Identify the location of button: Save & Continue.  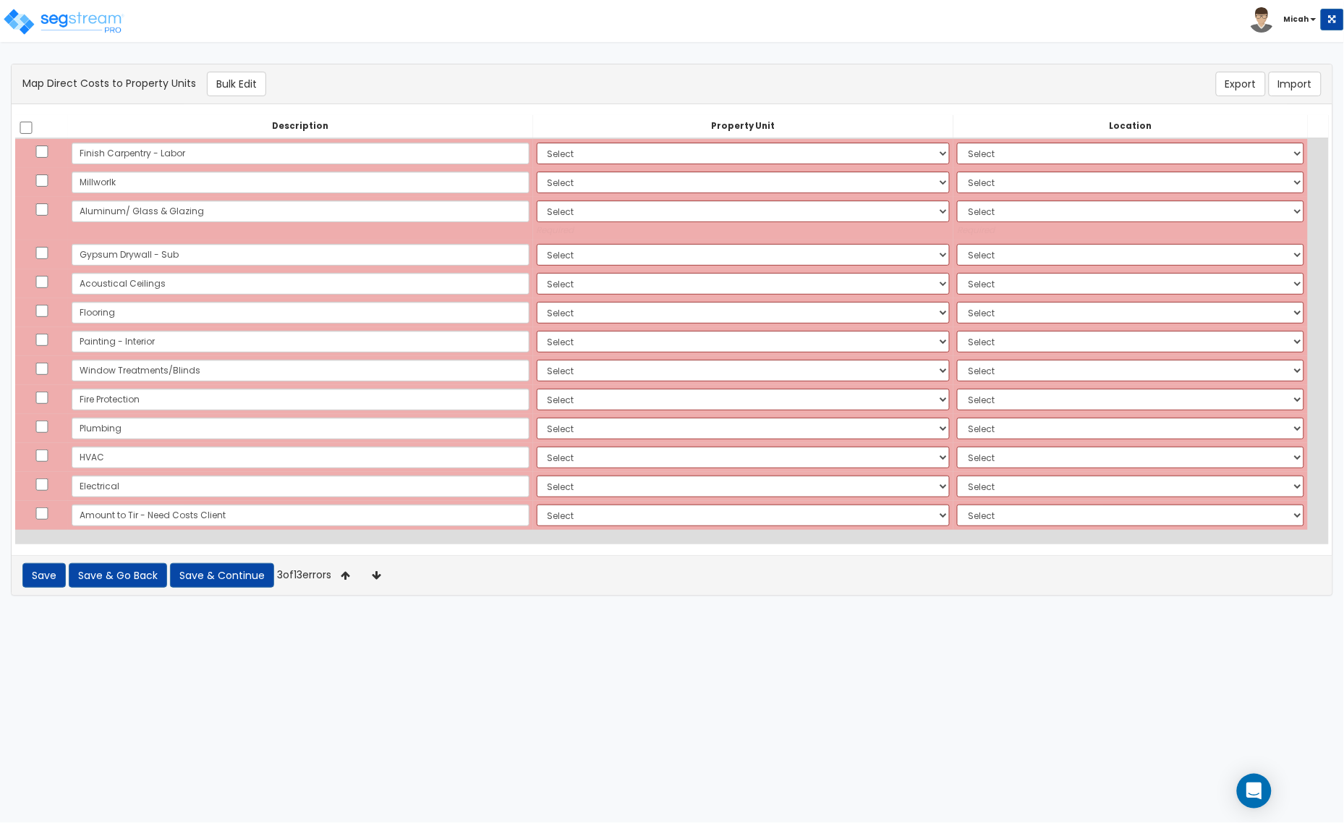
(222, 575).